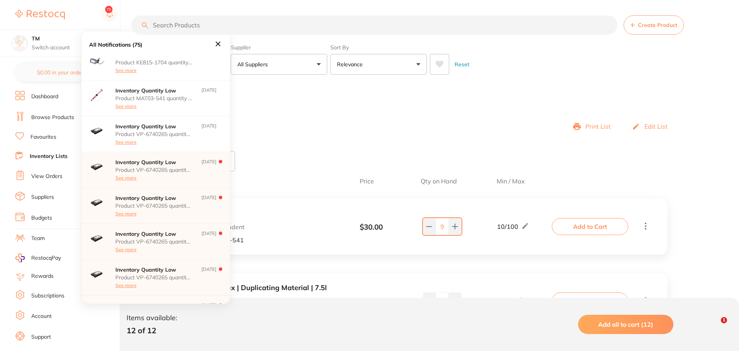 The width and height of the screenshot is (739, 351). I want to click on span: 1, so click(724, 321).